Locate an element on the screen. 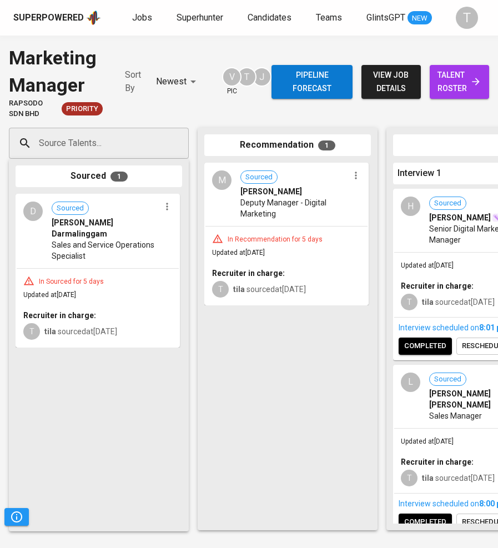 The width and height of the screenshot is (498, 548). div: In Sourced for 5 days is located at coordinates (71, 281).